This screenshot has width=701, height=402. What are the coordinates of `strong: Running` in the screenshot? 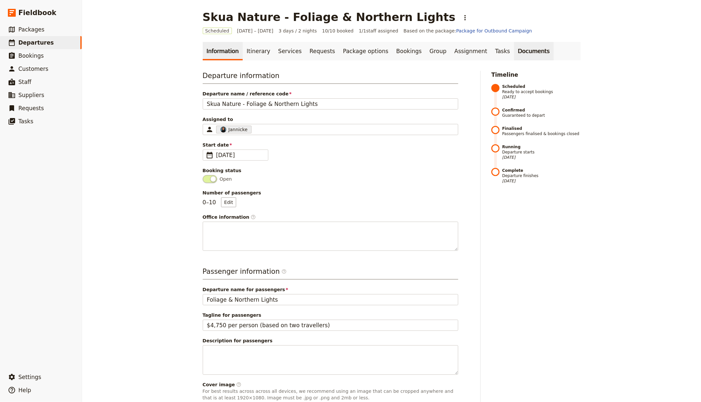 It's located at (541, 147).